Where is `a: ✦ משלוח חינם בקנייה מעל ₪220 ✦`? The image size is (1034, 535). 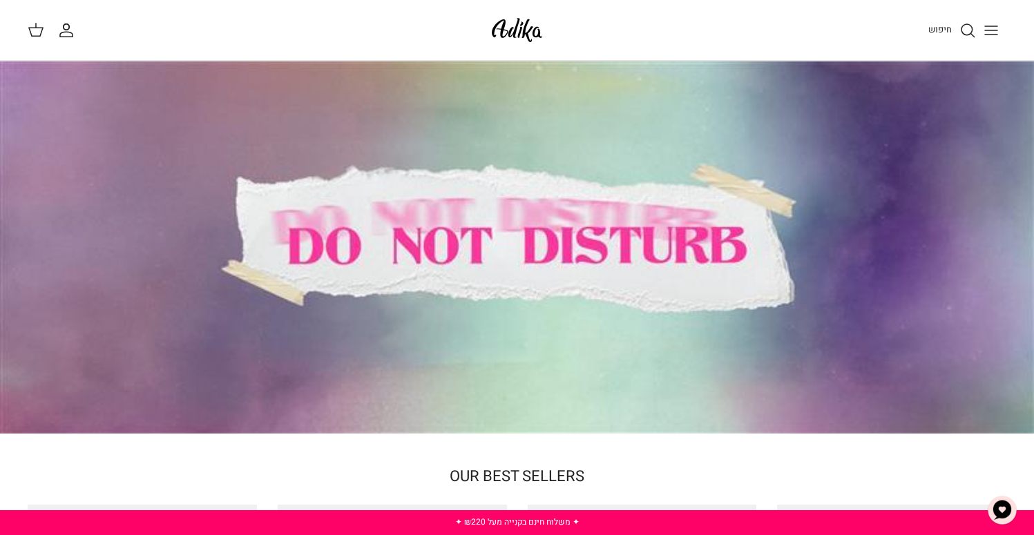
a: ✦ משלוח חינם בקנייה מעל ₪220 ✦ is located at coordinates (517, 522).